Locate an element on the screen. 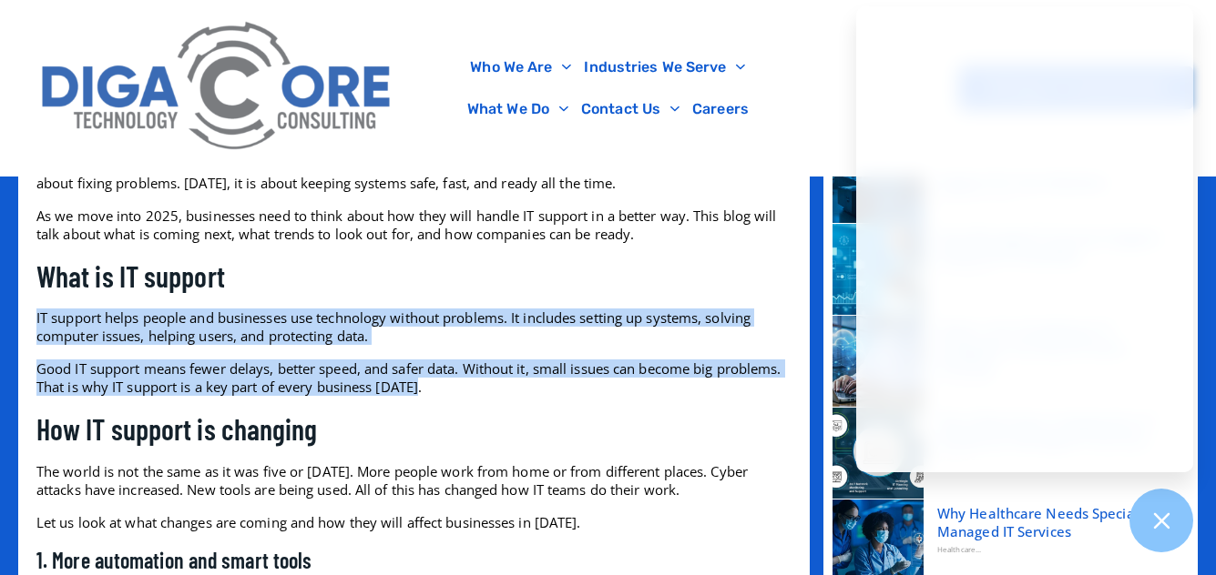  div: Healthcare... is located at coordinates (1055, 550).